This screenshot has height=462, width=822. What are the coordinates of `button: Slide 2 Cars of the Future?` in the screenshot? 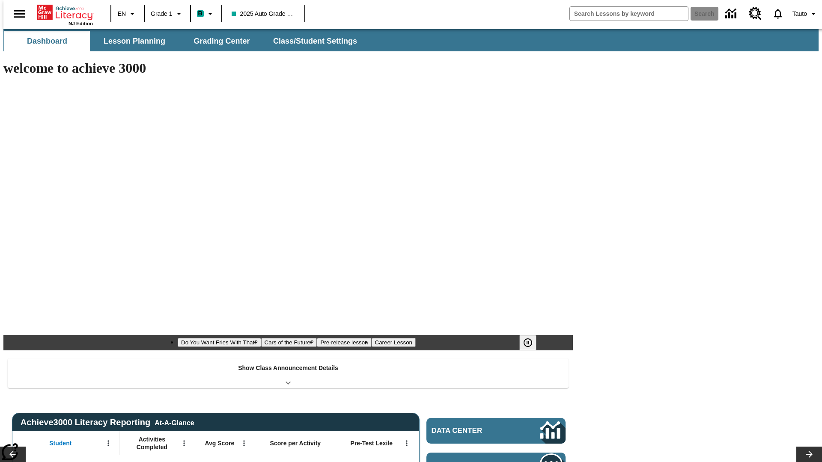 It's located at (289, 342).